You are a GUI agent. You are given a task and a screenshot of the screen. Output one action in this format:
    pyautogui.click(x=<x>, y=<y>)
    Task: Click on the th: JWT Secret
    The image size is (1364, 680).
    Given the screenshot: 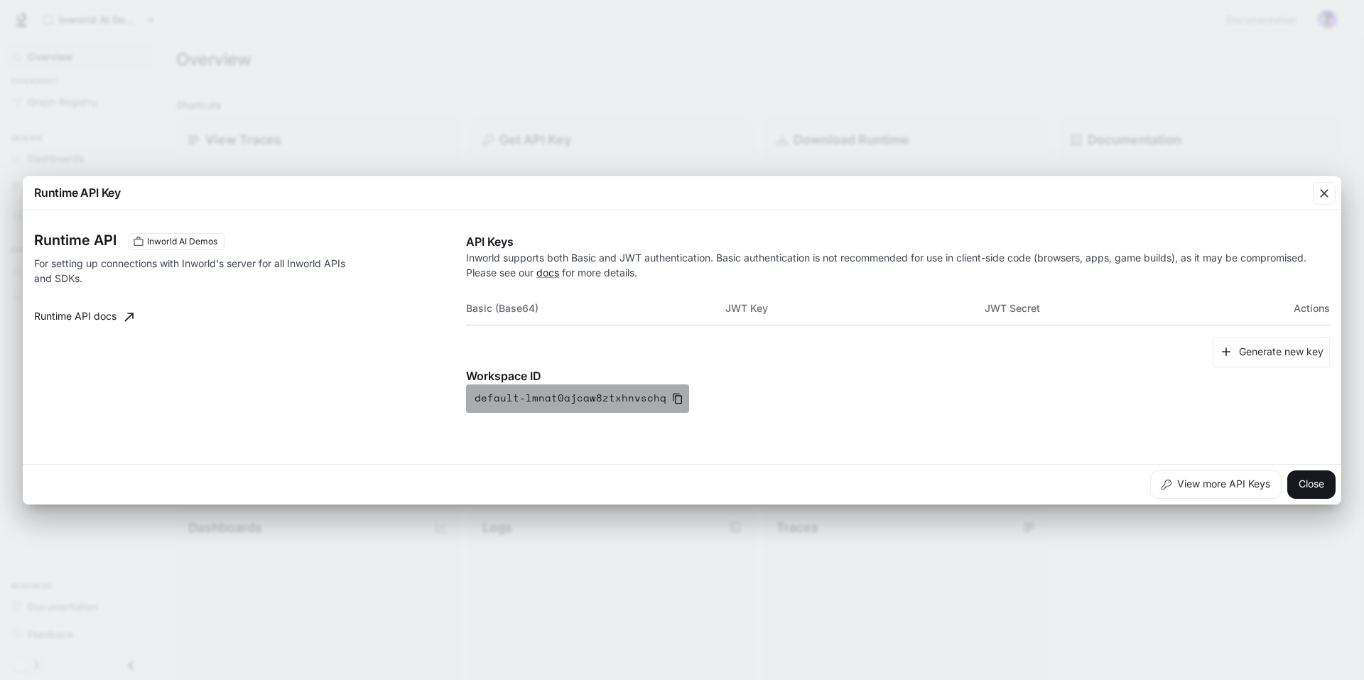 What is the action you would take?
    pyautogui.click(x=1114, y=308)
    